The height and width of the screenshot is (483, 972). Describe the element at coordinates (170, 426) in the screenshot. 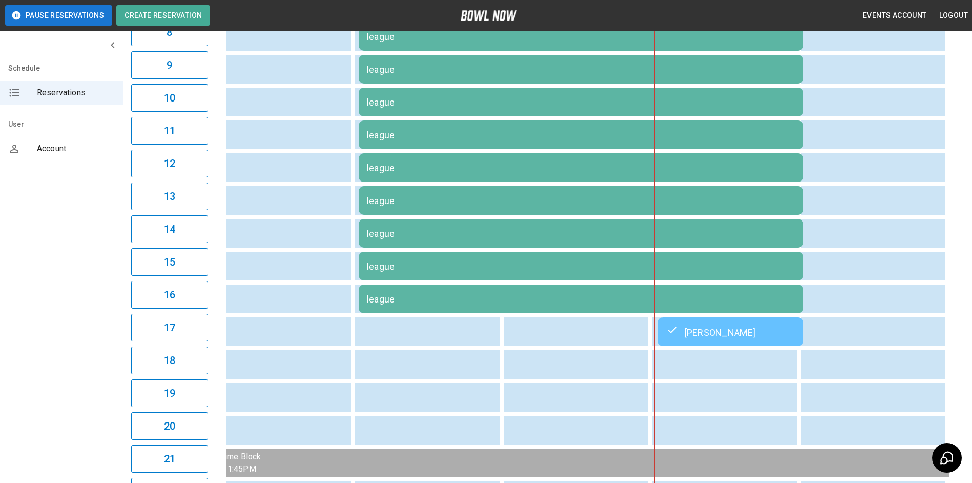

I see `button: 20` at that location.